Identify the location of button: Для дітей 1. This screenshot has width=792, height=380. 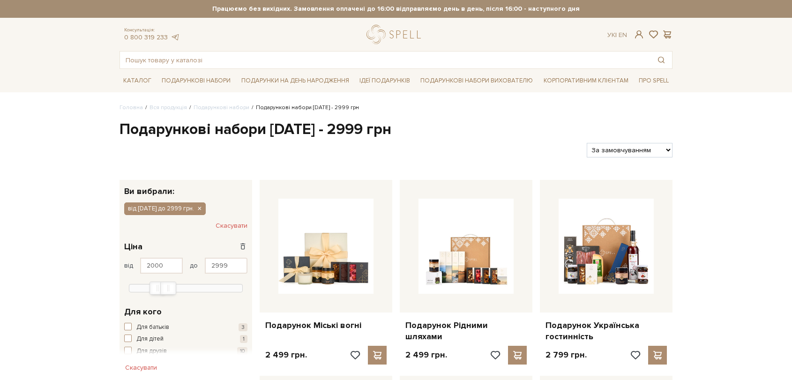
(186, 339).